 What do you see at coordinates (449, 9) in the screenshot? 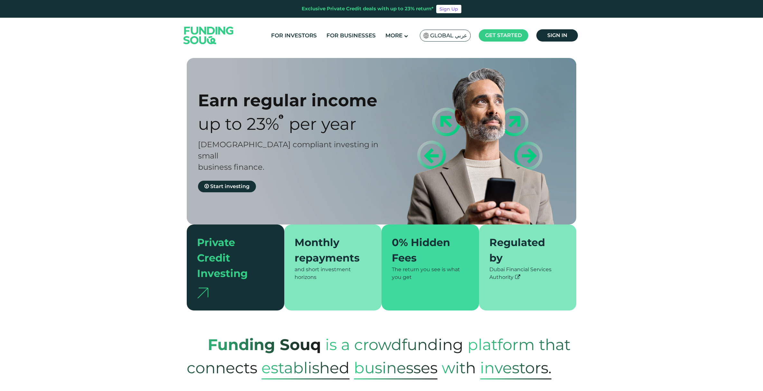
I see `a: Sign Up` at bounding box center [449, 9].